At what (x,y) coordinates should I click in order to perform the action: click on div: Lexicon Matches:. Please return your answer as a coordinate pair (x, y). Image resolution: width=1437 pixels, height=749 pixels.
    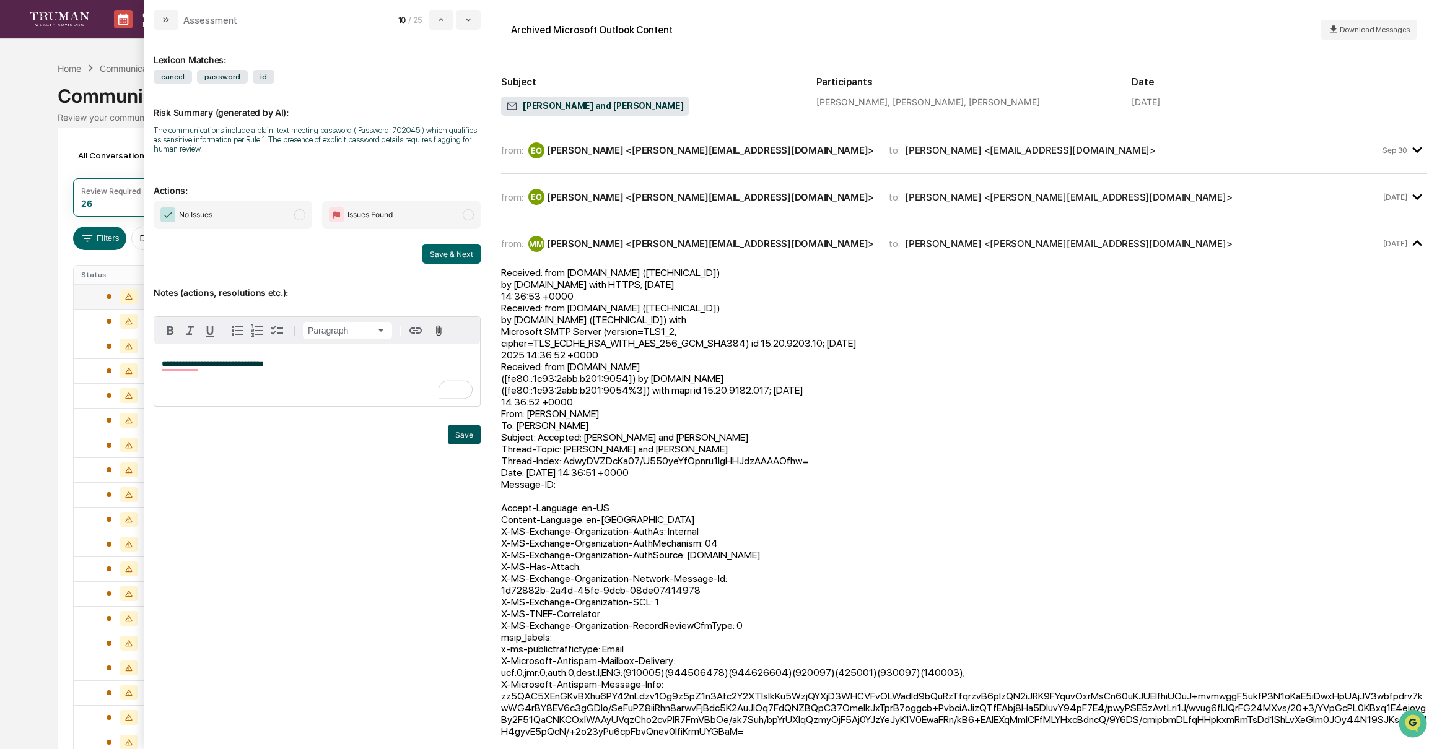
    Looking at the image, I should click on (317, 52).